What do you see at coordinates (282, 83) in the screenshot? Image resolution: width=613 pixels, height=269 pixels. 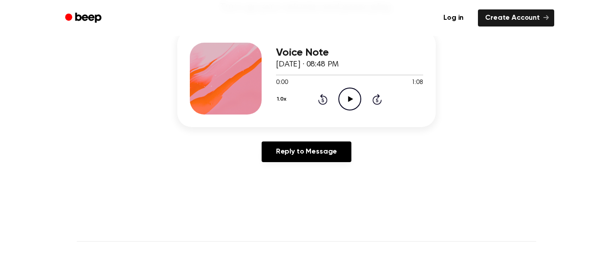 I see `span: 0:00` at bounding box center [282, 83].